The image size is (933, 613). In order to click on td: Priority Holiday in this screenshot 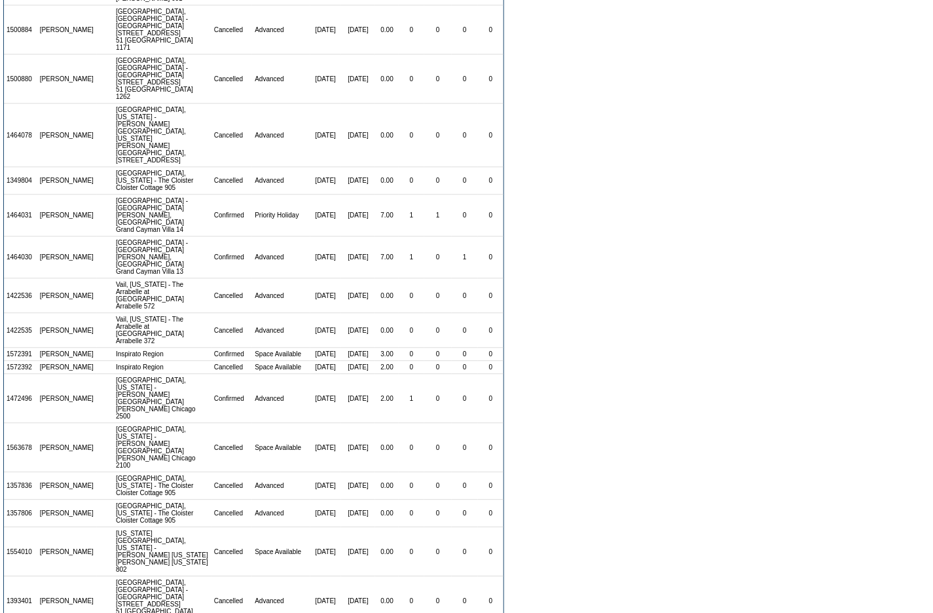, I will do `click(281, 215)`.